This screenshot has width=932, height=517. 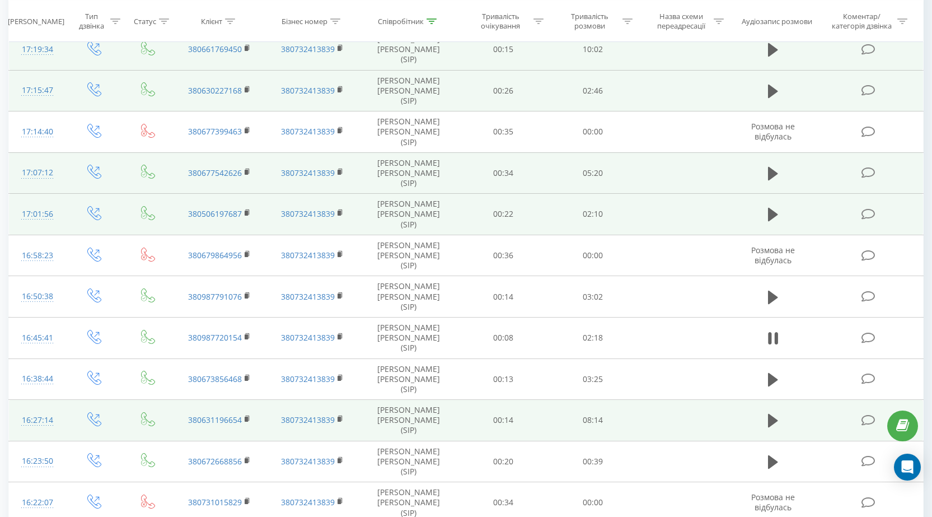 I want to click on td: 02:46, so click(x=593, y=91).